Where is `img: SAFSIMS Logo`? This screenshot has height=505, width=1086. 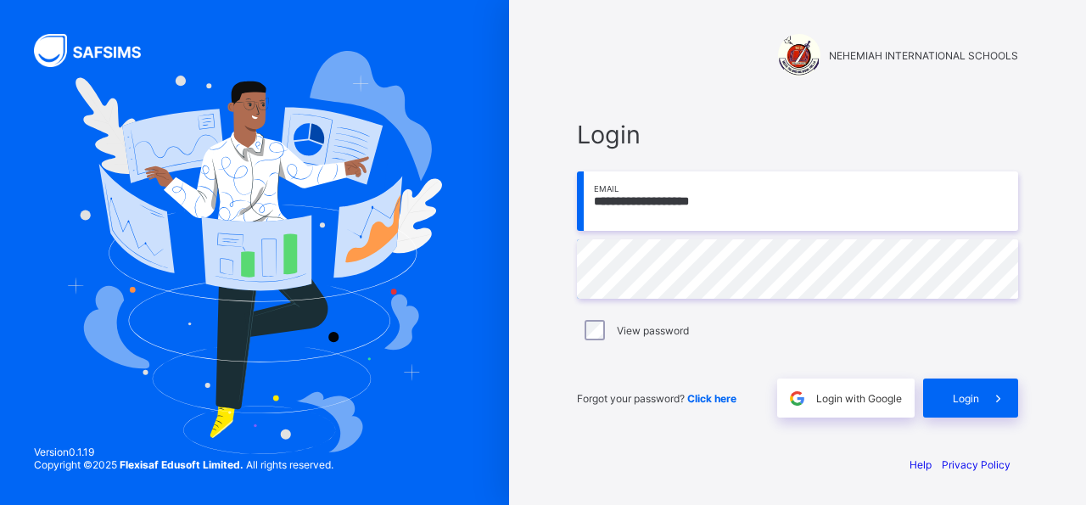
img: SAFSIMS Logo is located at coordinates (98, 50).